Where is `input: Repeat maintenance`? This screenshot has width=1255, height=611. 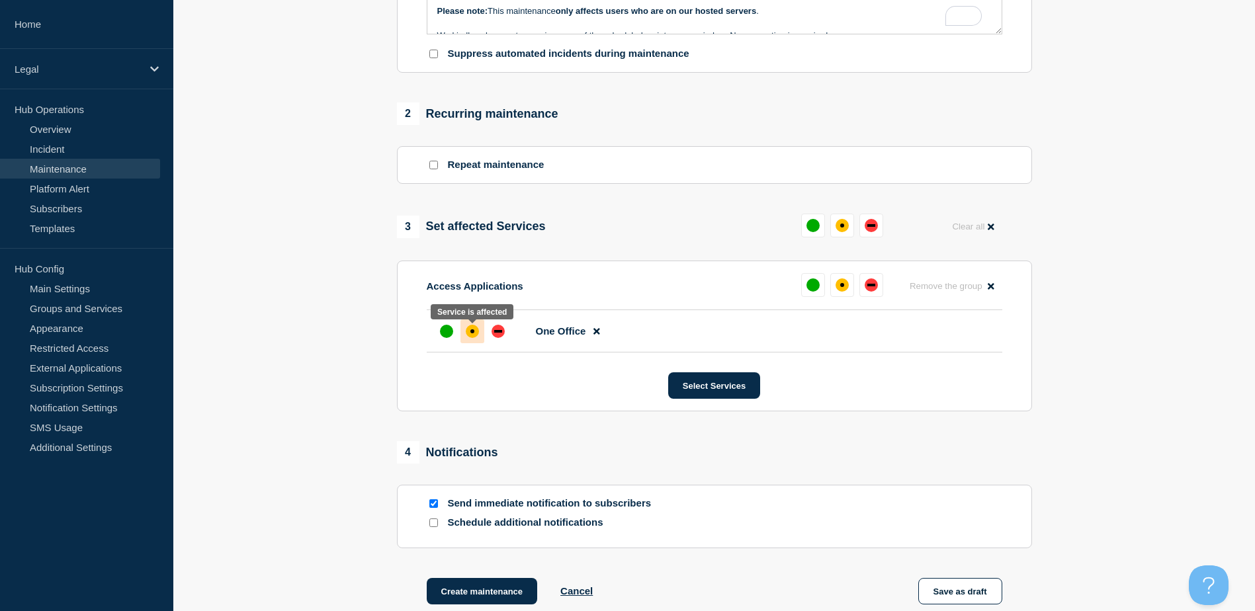
input: Repeat maintenance is located at coordinates (433, 165).